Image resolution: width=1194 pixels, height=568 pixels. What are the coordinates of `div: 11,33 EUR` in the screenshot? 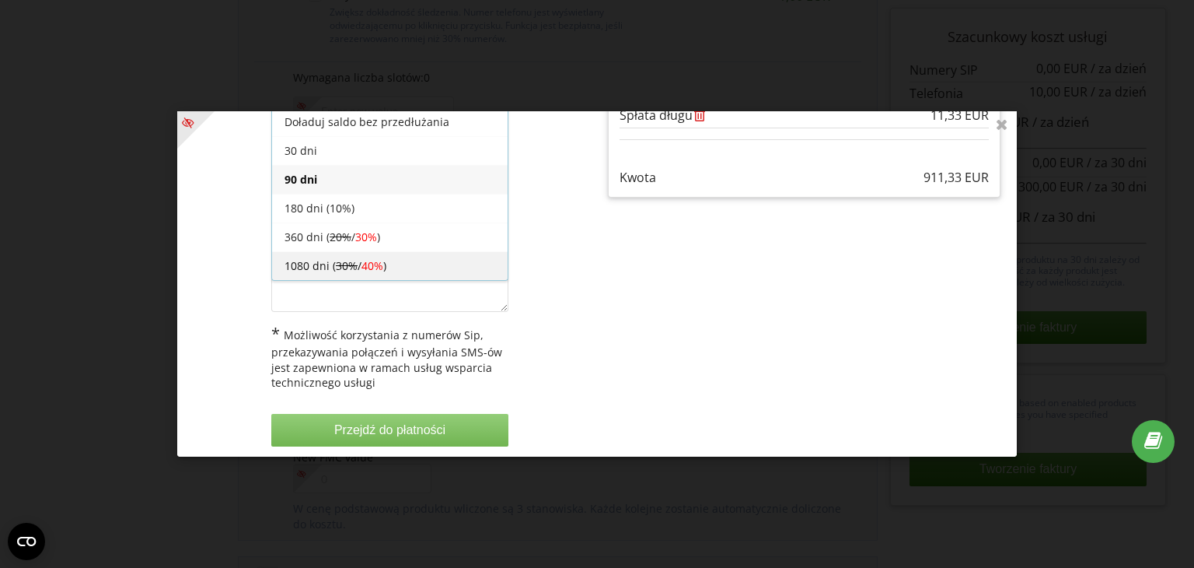 It's located at (959, 115).